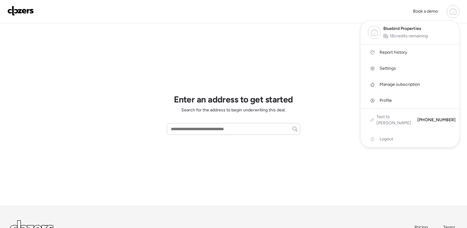  What do you see at coordinates (21, 11) in the screenshot?
I see `img: Logo` at bounding box center [21, 11].